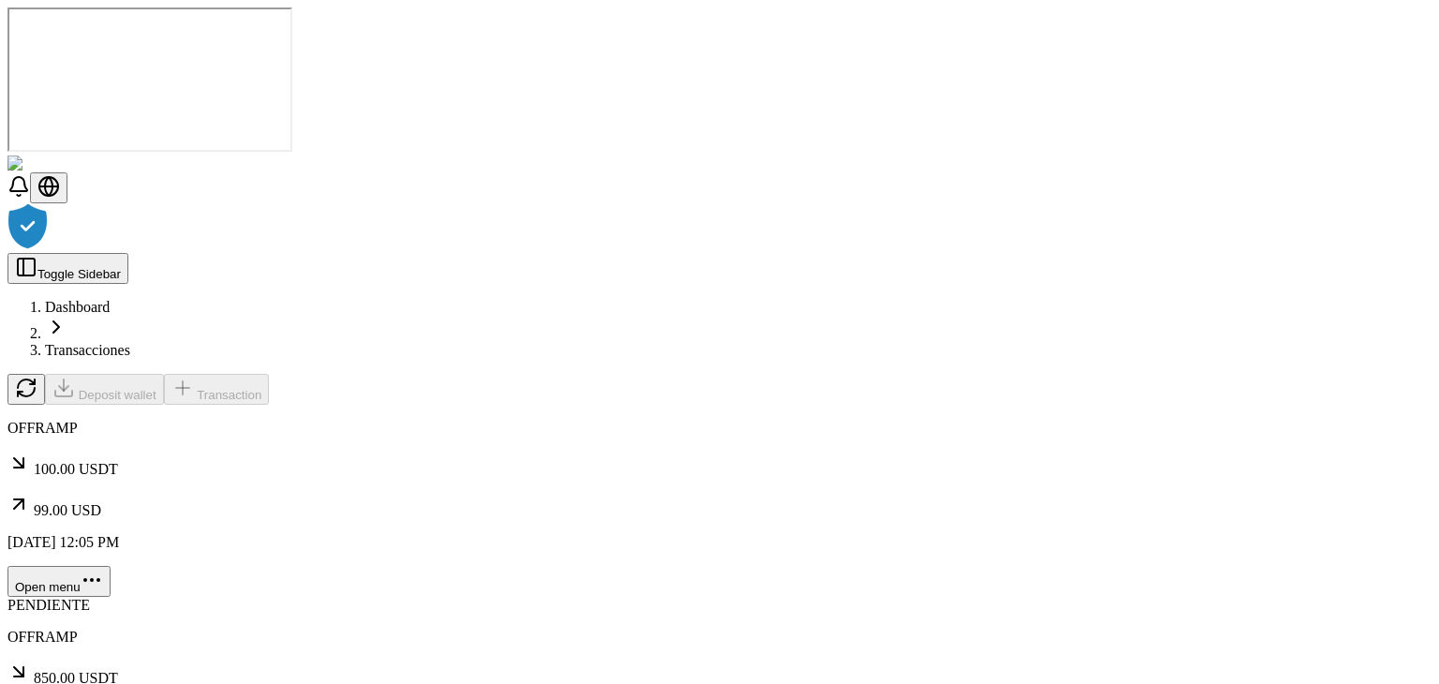 The width and height of the screenshot is (1439, 684). I want to click on img: ShieldPay Logo, so click(63, 164).